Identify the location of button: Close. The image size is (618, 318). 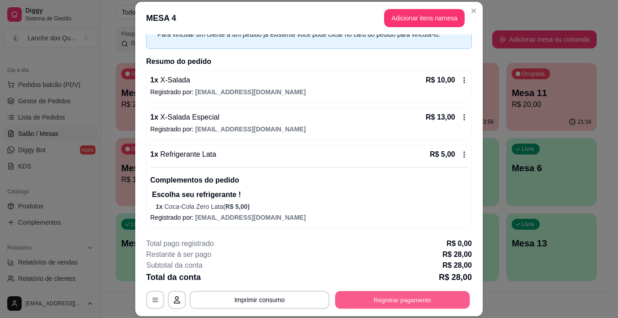
(474, 11).